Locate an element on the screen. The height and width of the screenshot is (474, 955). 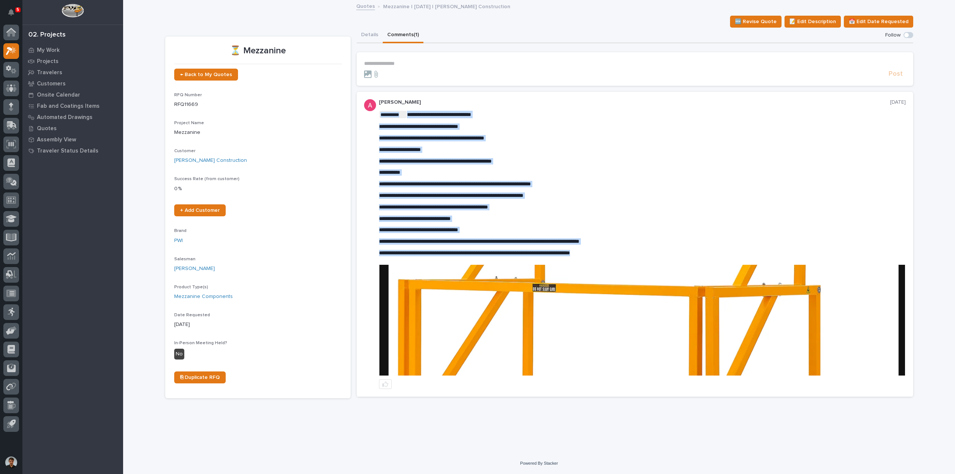
span: Product Type(s) is located at coordinates (191, 287).